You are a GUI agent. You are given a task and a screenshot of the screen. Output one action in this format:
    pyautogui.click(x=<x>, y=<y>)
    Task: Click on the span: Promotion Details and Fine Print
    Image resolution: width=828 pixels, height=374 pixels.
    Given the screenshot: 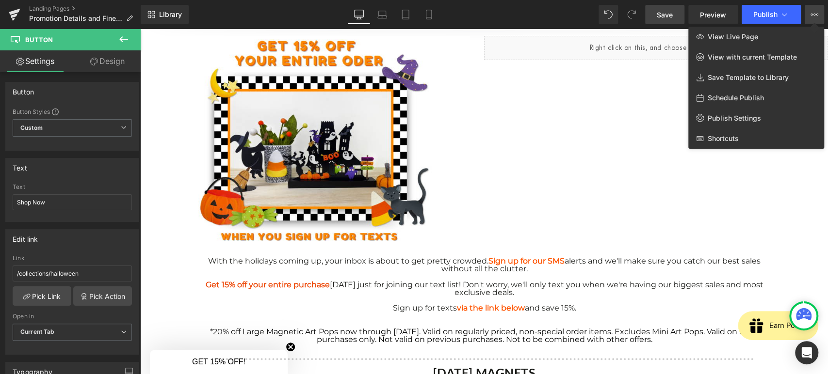 What is the action you would take?
    pyautogui.click(x=76, y=18)
    